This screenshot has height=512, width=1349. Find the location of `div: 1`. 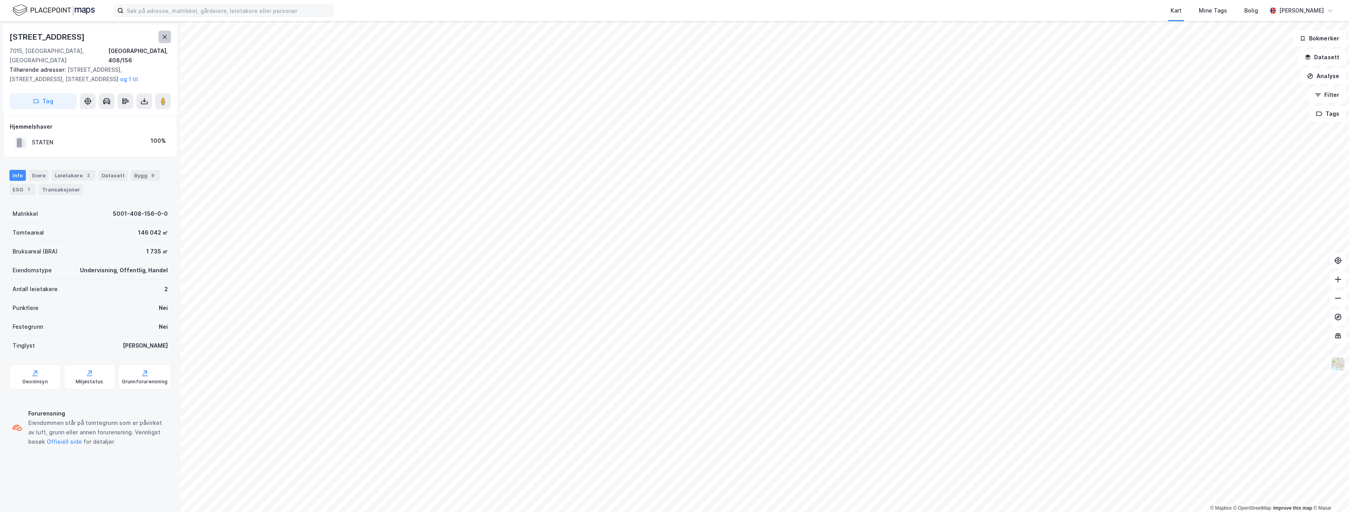

div: 1 is located at coordinates (29, 189).